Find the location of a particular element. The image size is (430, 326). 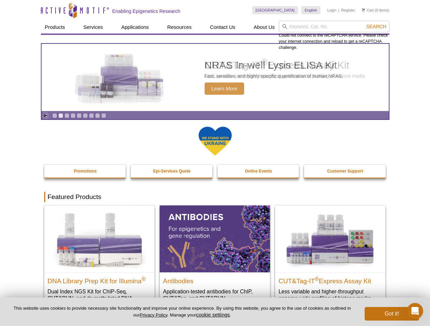

a: Go to slide 9 is located at coordinates (103, 116).